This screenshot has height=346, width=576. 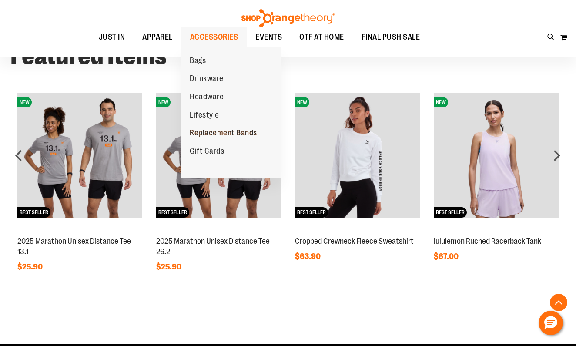 What do you see at coordinates (207, 97) in the screenshot?
I see `span: Headware` at bounding box center [207, 97].